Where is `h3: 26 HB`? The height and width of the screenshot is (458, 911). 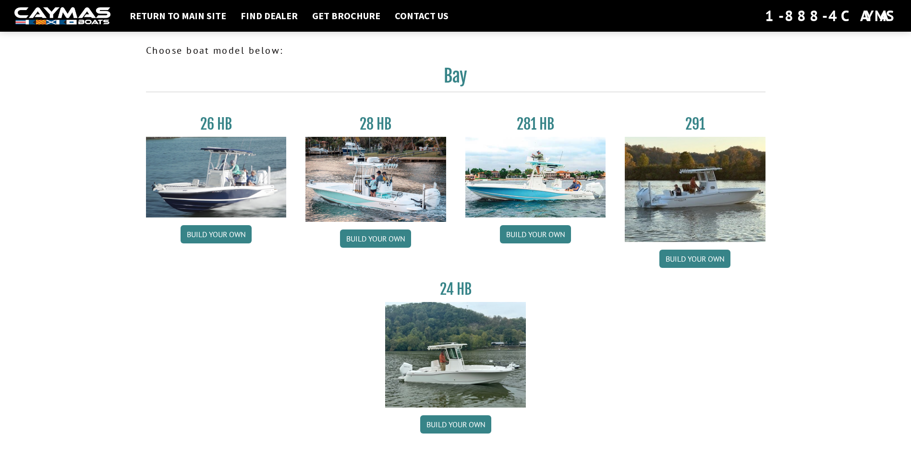
h3: 26 HB is located at coordinates (216, 124).